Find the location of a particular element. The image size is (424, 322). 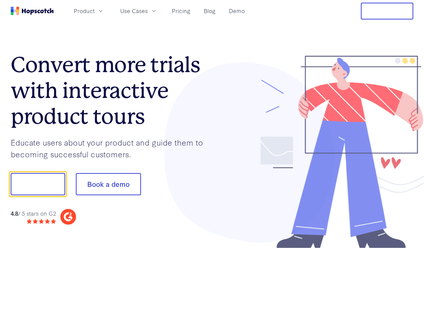

span: Use Cases is located at coordinates (134, 11).